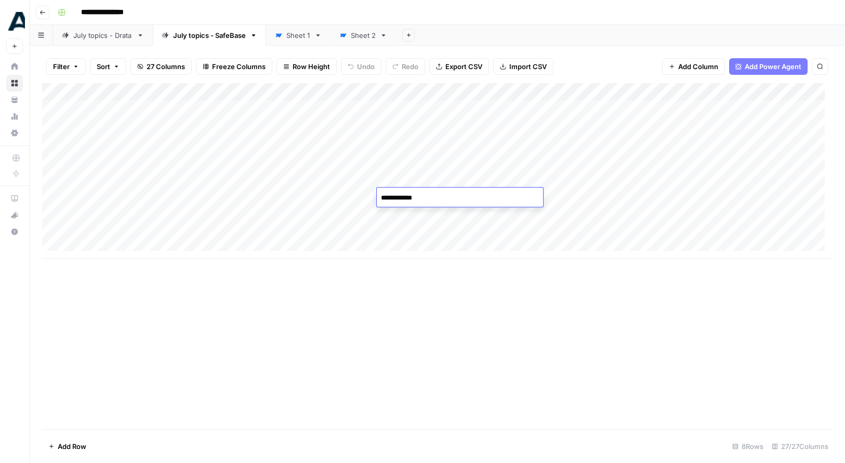  I want to click on span: Add Column, so click(698, 66).